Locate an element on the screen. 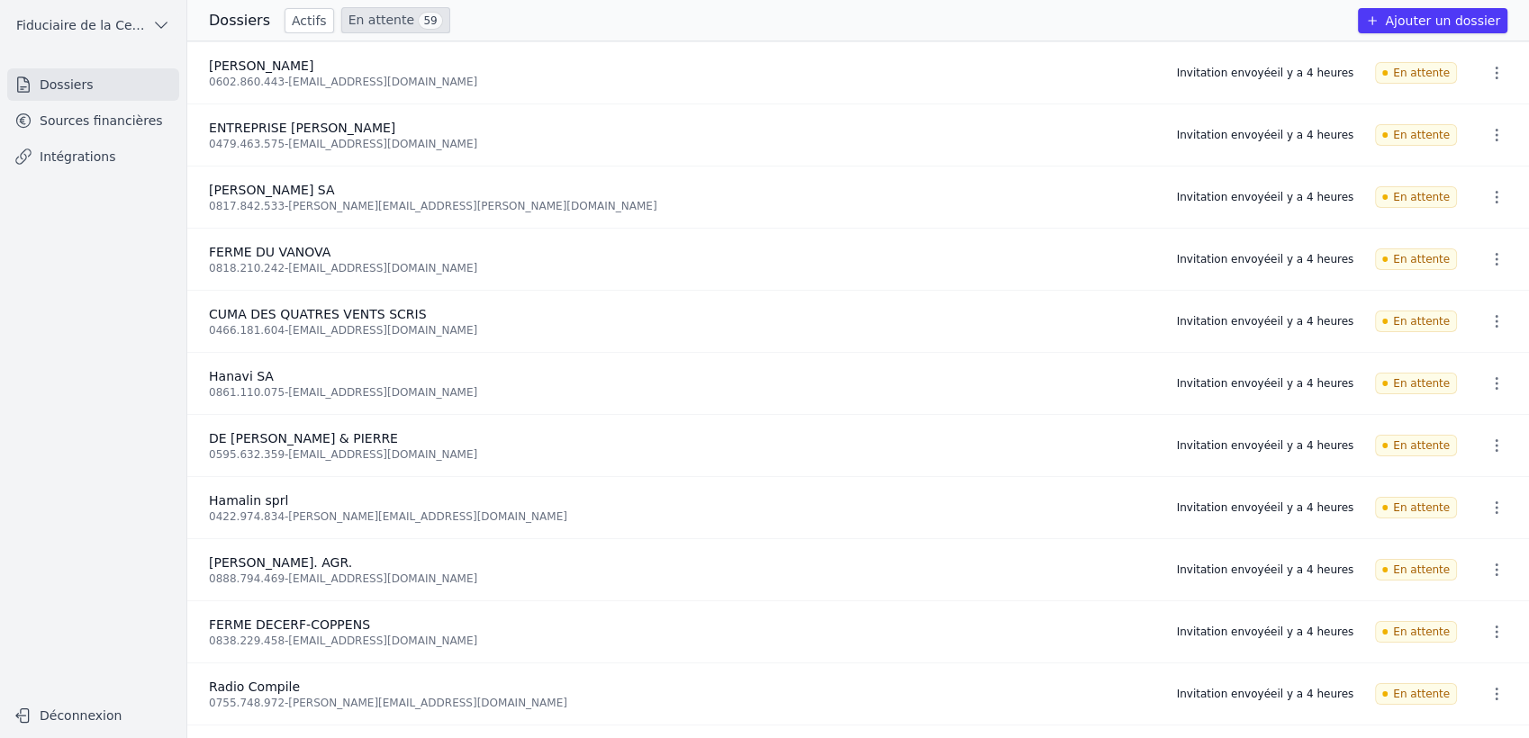 This screenshot has width=1529, height=738. span: Radio Compile is located at coordinates (254, 687).